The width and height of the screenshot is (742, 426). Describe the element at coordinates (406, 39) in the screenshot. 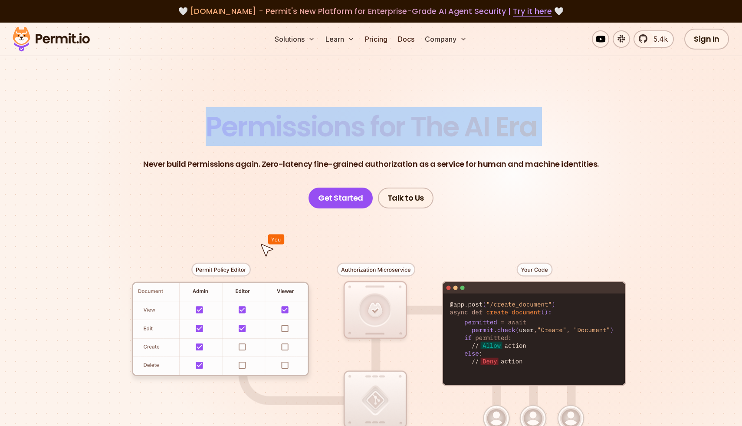

I see `a: Docs` at that location.